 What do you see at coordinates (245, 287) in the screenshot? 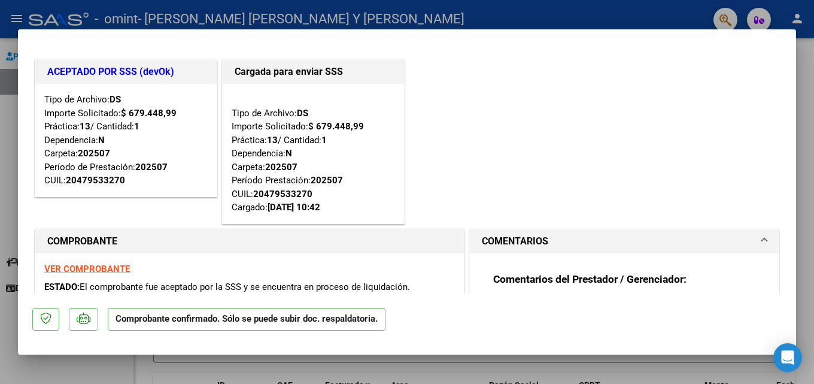
I see `span: El comprobante fue aceptado por la SSS y se encuentra en proceso de liquidación.` at bounding box center [245, 287].